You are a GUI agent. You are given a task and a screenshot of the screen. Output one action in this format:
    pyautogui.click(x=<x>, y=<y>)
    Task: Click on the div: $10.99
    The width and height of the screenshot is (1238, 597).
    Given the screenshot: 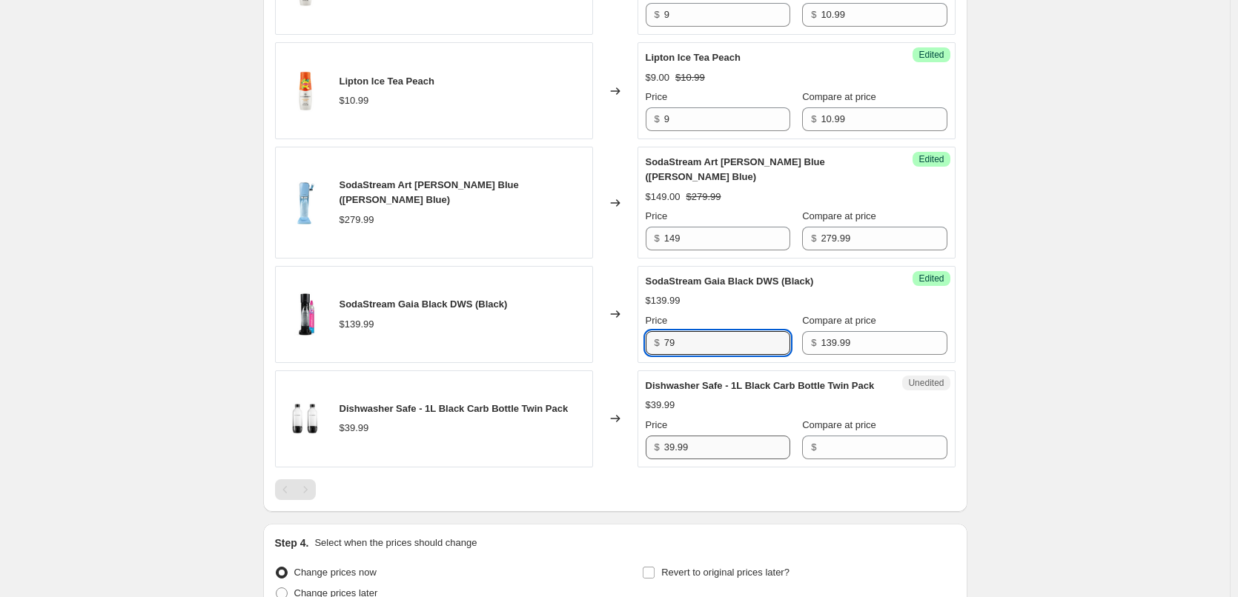 What is the action you would take?
    pyautogui.click(x=354, y=101)
    